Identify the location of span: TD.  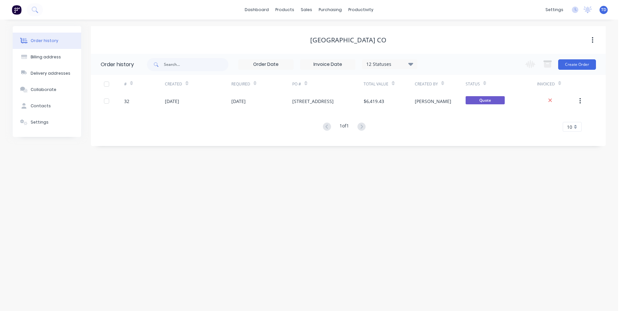
(604, 10).